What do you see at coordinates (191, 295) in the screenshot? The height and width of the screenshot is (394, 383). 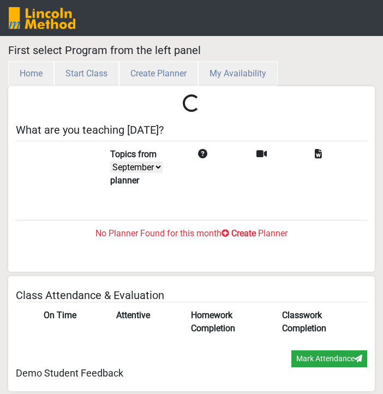 I see `h5: Class Attendance & Evaluation` at bounding box center [191, 295].